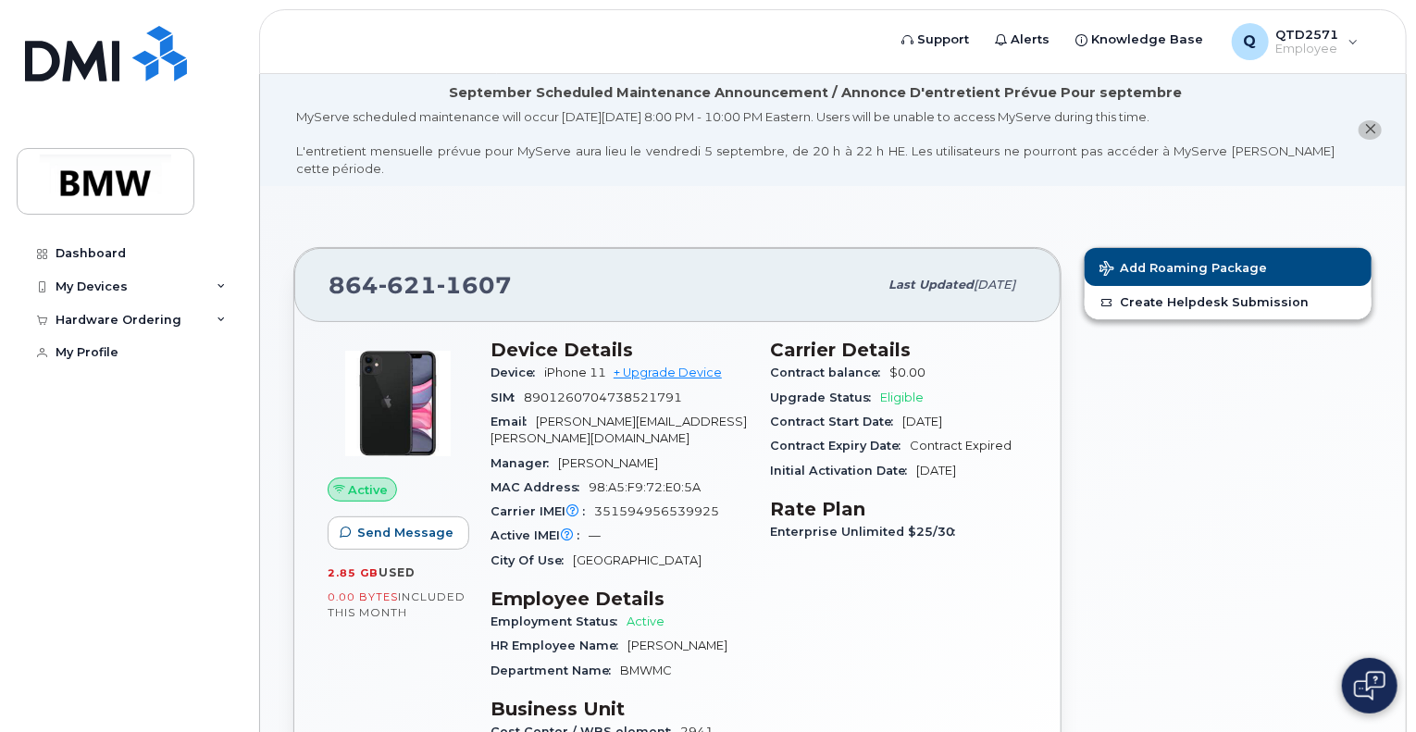 This screenshot has width=1416, height=732. I want to click on span: Carrier IMEI, so click(542, 511).